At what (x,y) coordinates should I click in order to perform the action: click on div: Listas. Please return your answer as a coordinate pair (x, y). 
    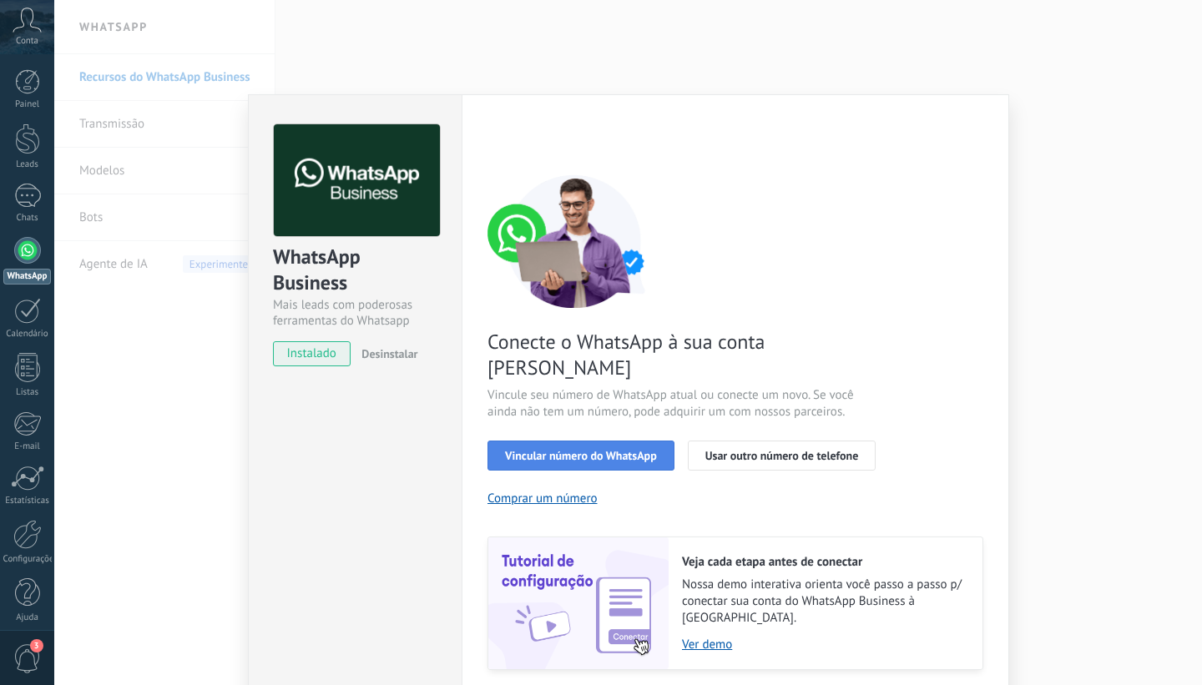
    Looking at the image, I should click on (28, 392).